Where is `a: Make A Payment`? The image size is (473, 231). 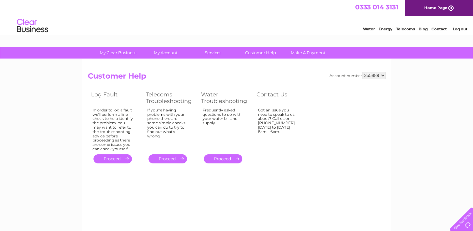
a: Make A Payment is located at coordinates (308, 53).